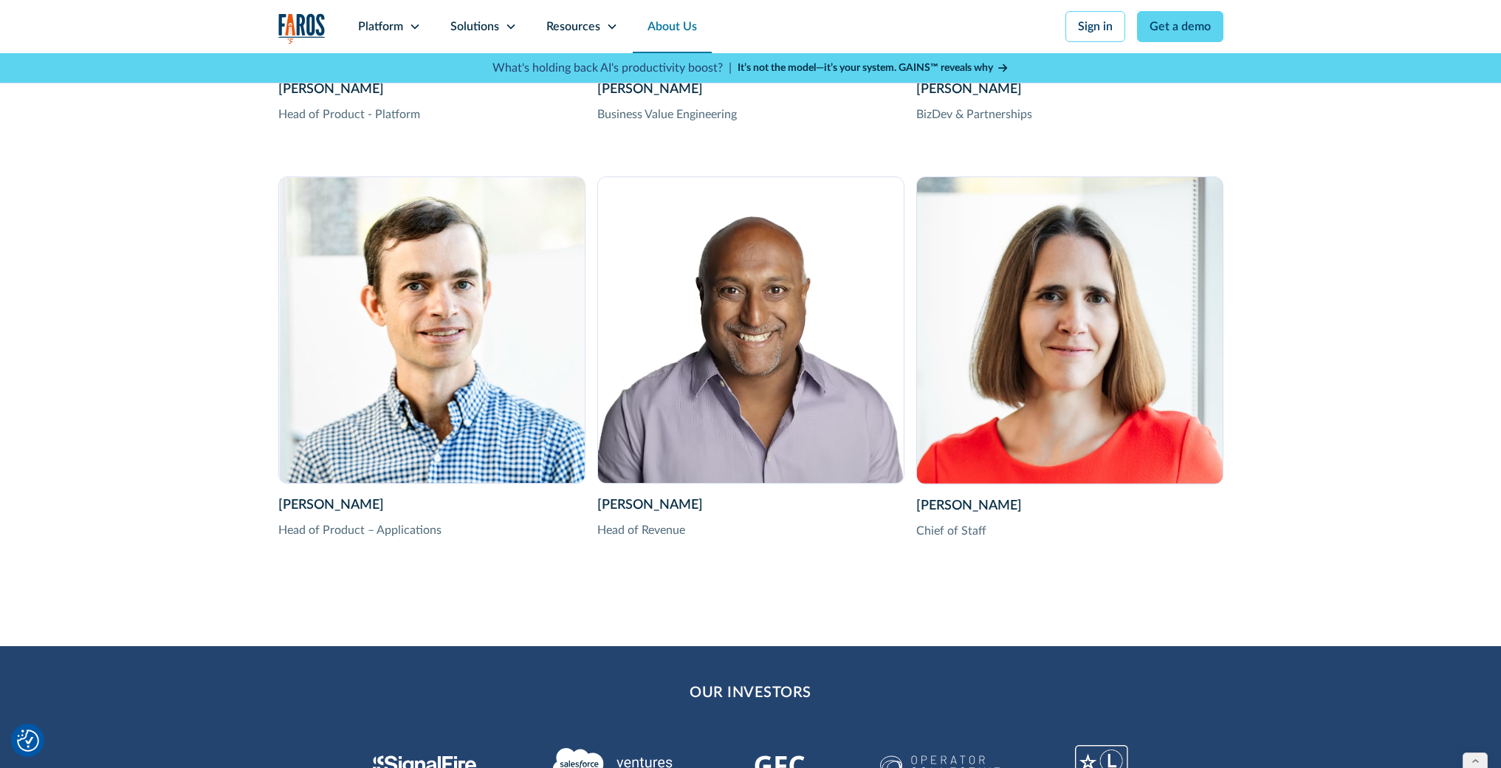 This screenshot has width=1501, height=768. I want to click on div: Head of Revenue, so click(751, 530).